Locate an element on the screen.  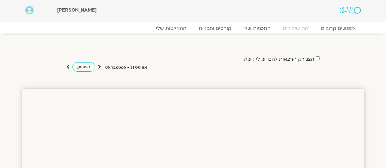
a: לוח שידורים is located at coordinates (296, 28).